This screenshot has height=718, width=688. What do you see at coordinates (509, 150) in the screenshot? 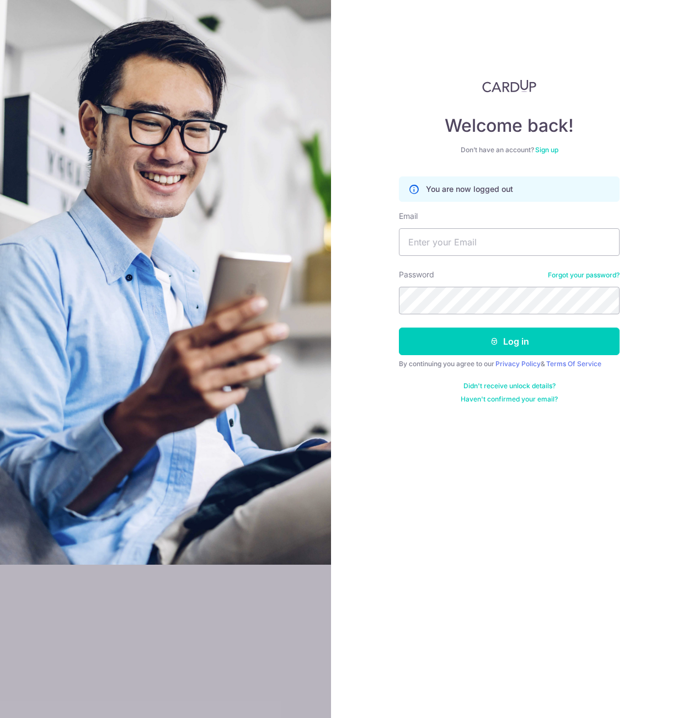
I see `div: Don’t have an account?` at bounding box center [509, 150].